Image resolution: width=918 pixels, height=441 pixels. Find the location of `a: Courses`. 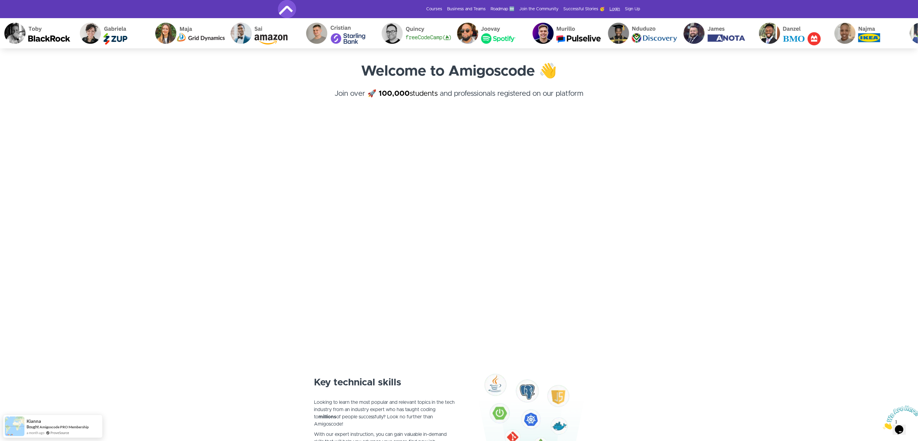

a: Courses is located at coordinates (435, 9).